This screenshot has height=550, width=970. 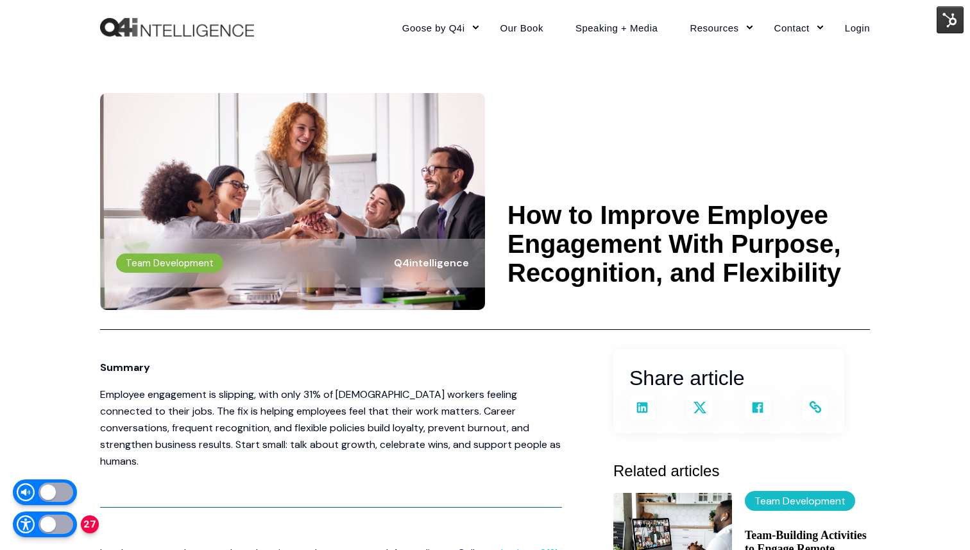 I want to click on h3: Related articles, so click(x=741, y=471).